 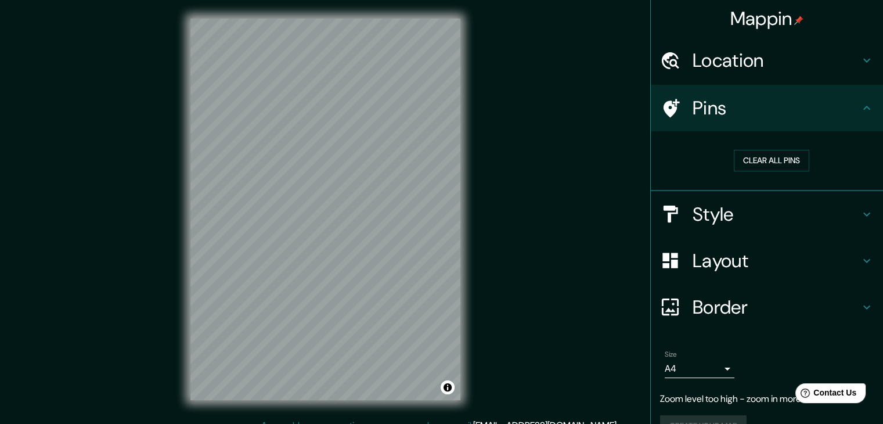 I want to click on button: Toggle attribution, so click(x=448, y=387).